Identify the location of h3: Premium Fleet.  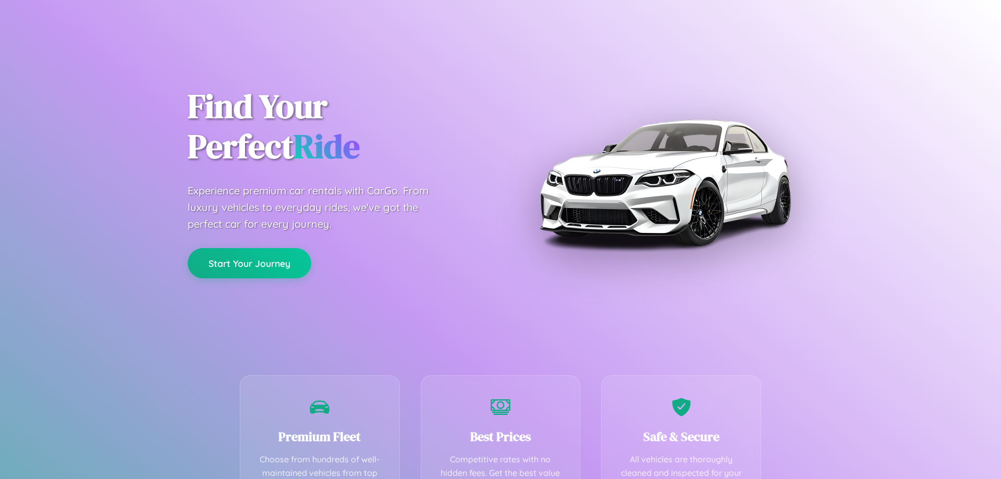
(320, 437).